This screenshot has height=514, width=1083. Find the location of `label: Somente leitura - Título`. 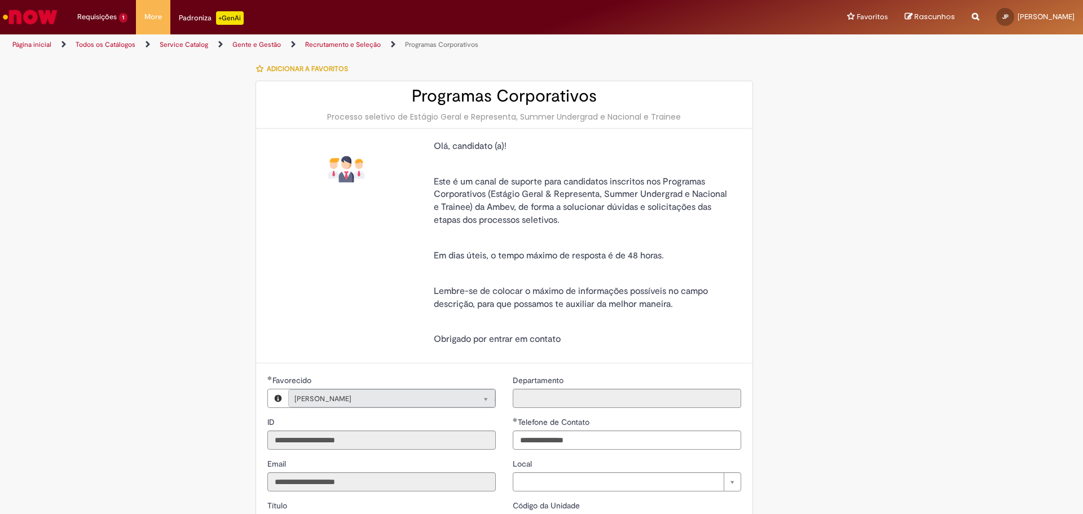

label: Somente leitura - Título is located at coordinates (278, 505).